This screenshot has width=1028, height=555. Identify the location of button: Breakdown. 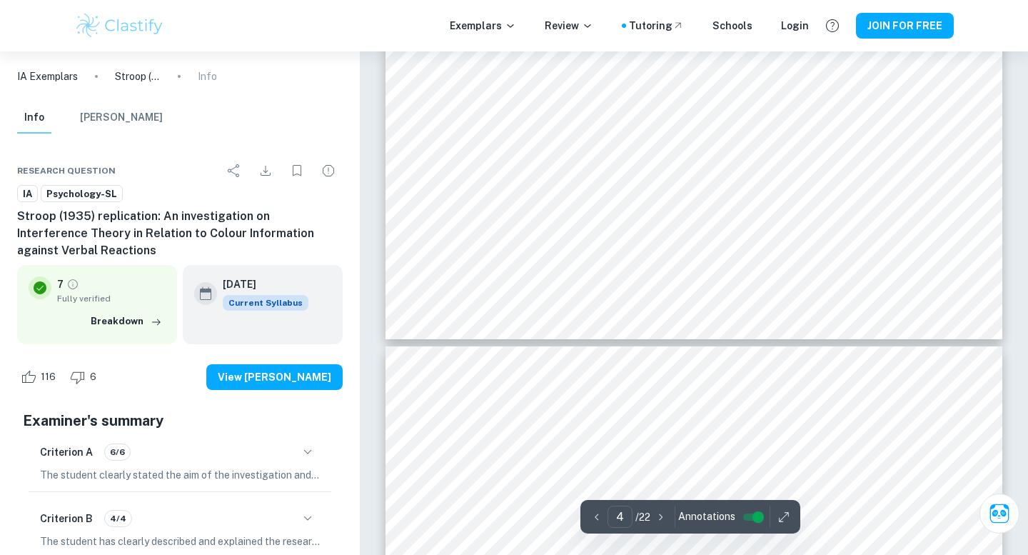
(126, 321).